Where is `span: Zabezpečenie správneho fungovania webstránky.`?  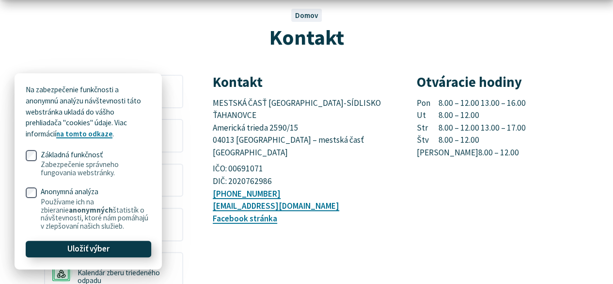 span: Zabezpečenie správneho fungovania webstránky. is located at coordinates (96, 168).